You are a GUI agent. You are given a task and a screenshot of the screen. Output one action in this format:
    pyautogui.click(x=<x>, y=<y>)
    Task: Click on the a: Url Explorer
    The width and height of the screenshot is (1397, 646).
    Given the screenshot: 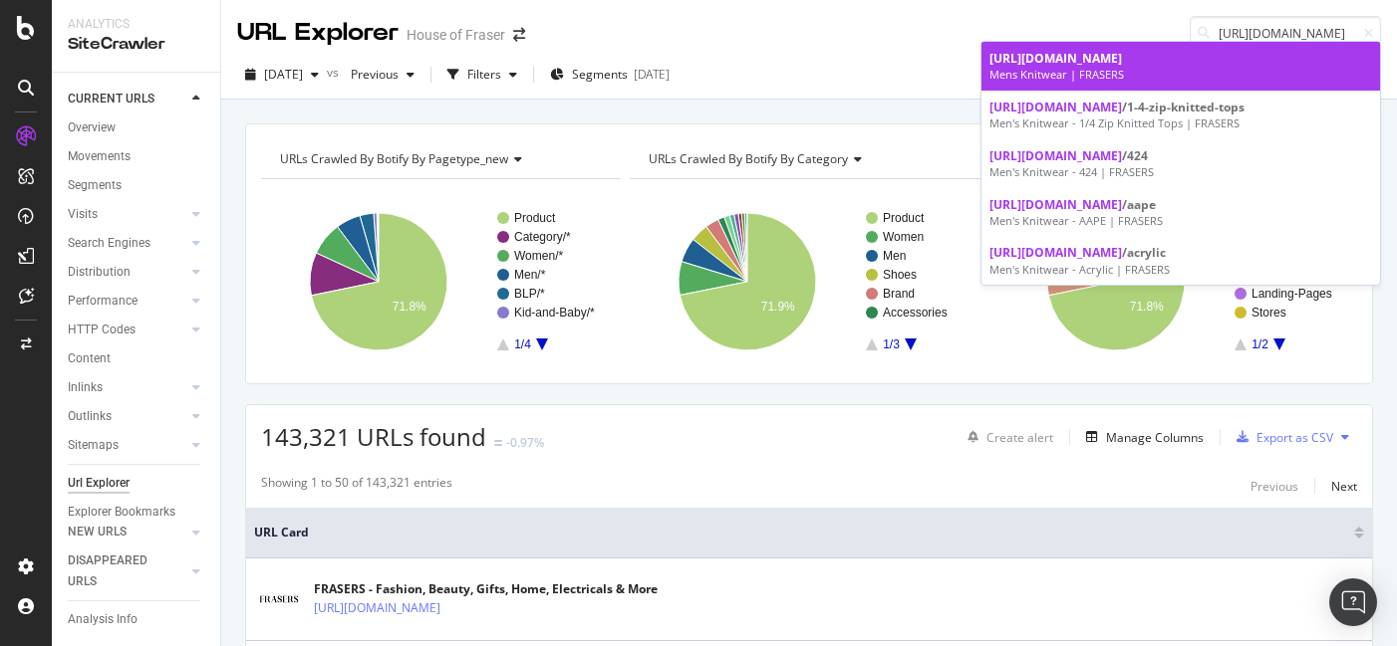 What is the action you would take?
    pyautogui.click(x=136, y=483)
    